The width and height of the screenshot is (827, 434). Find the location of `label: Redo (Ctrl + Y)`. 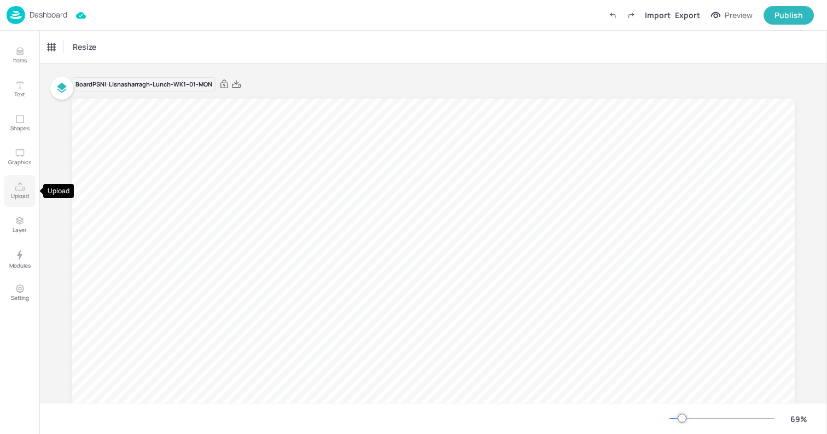

label: Redo (Ctrl + Y) is located at coordinates (631, 15).